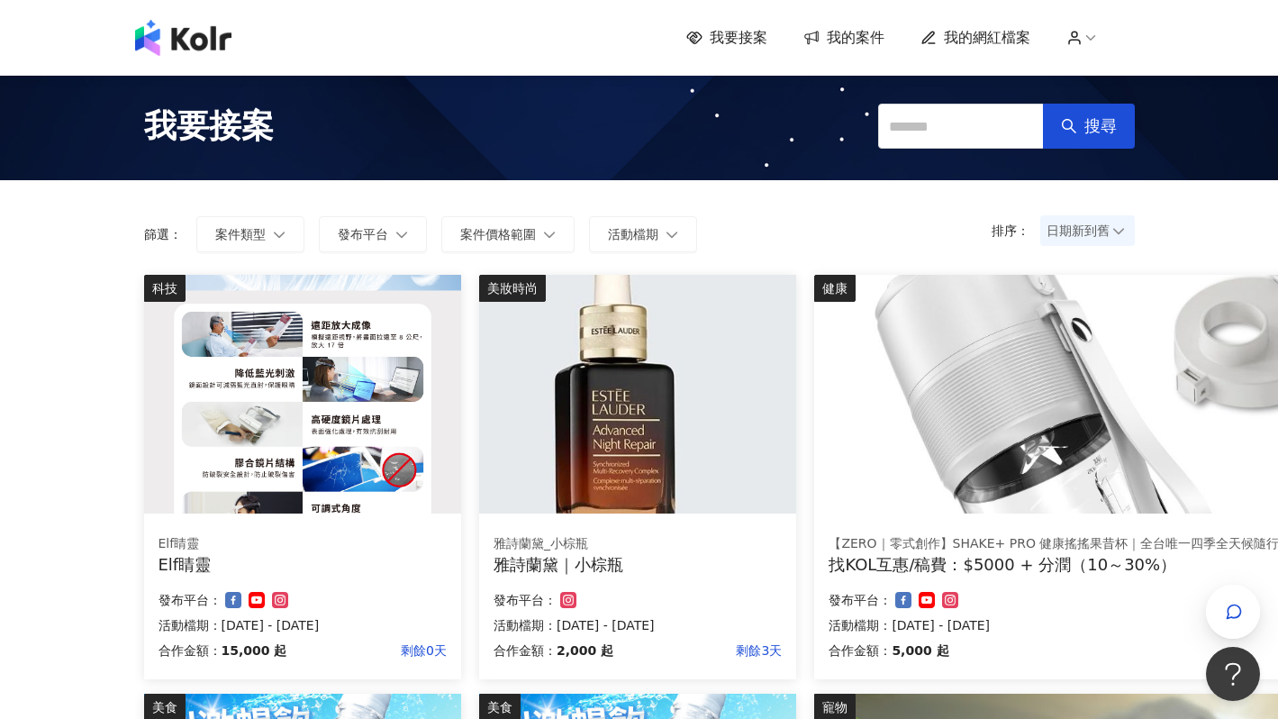 The image size is (1278, 719). Describe the element at coordinates (1016, 231) in the screenshot. I see `p: 排序：` at that location.